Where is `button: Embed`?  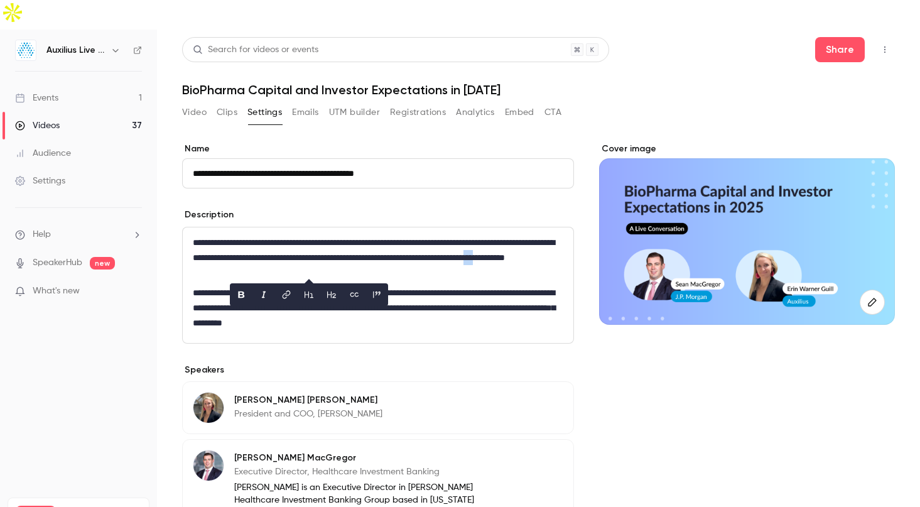 button: Embed is located at coordinates (519, 112).